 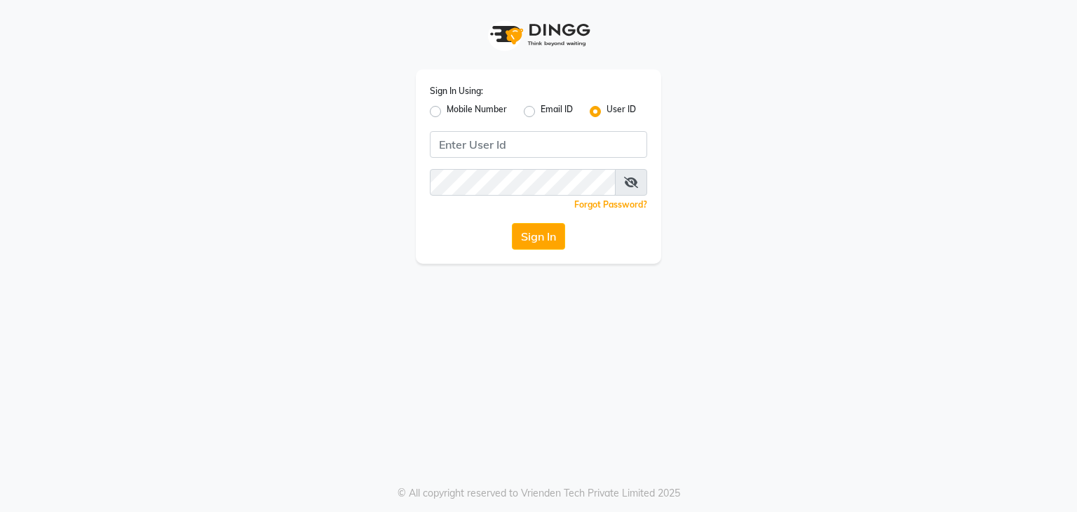 I want to click on label: Mobile Number, so click(x=477, y=111).